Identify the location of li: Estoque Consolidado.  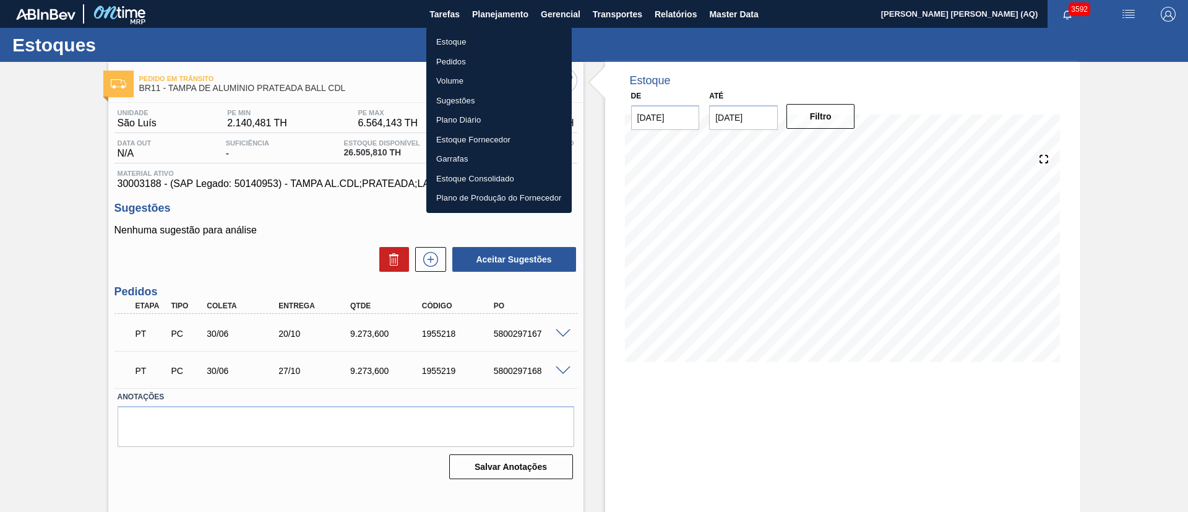
(499, 179).